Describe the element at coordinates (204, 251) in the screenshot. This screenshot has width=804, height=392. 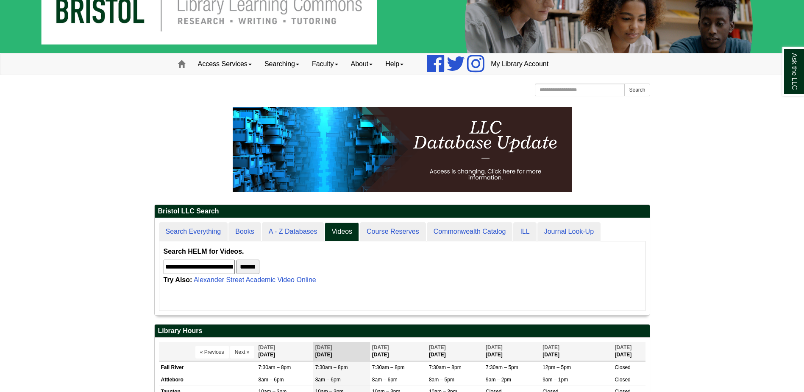
I see `label: Search HELM for Videos.` at that location.